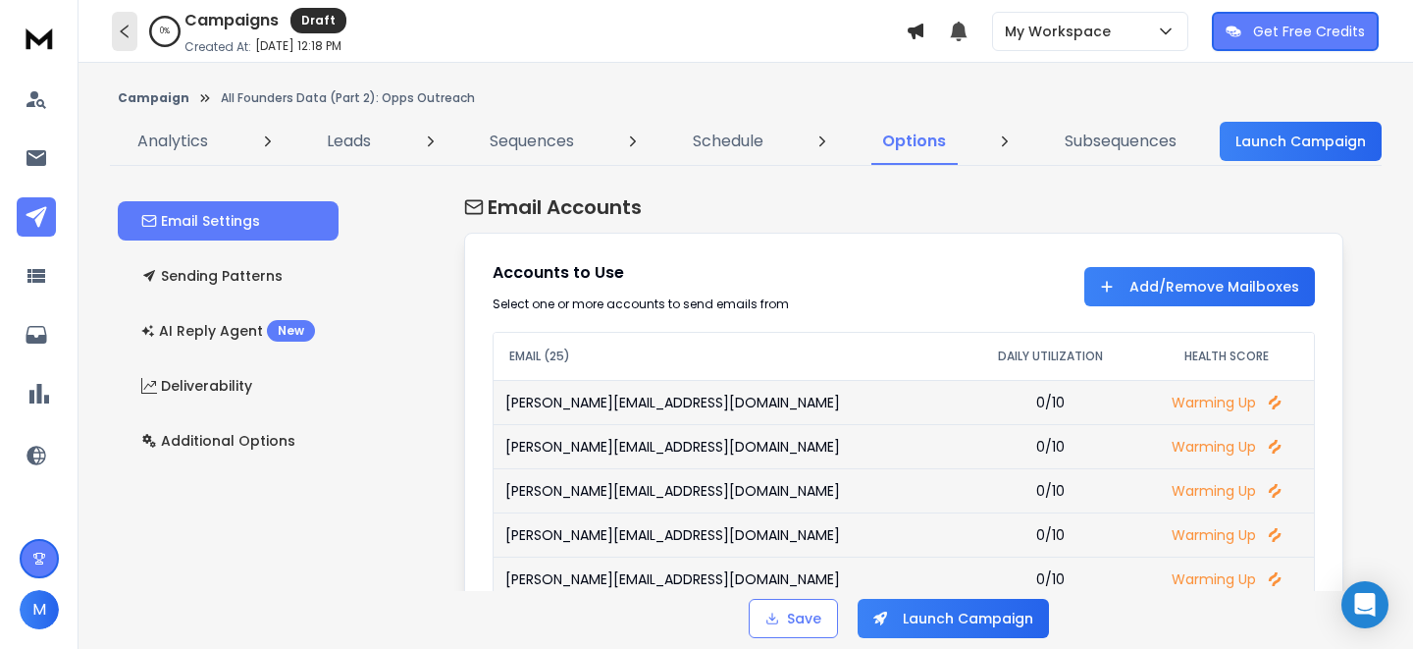 Image resolution: width=1413 pixels, height=649 pixels. Describe the element at coordinates (688, 304) in the screenshot. I see `div: Select one or more accounts to send emails from` at that location.